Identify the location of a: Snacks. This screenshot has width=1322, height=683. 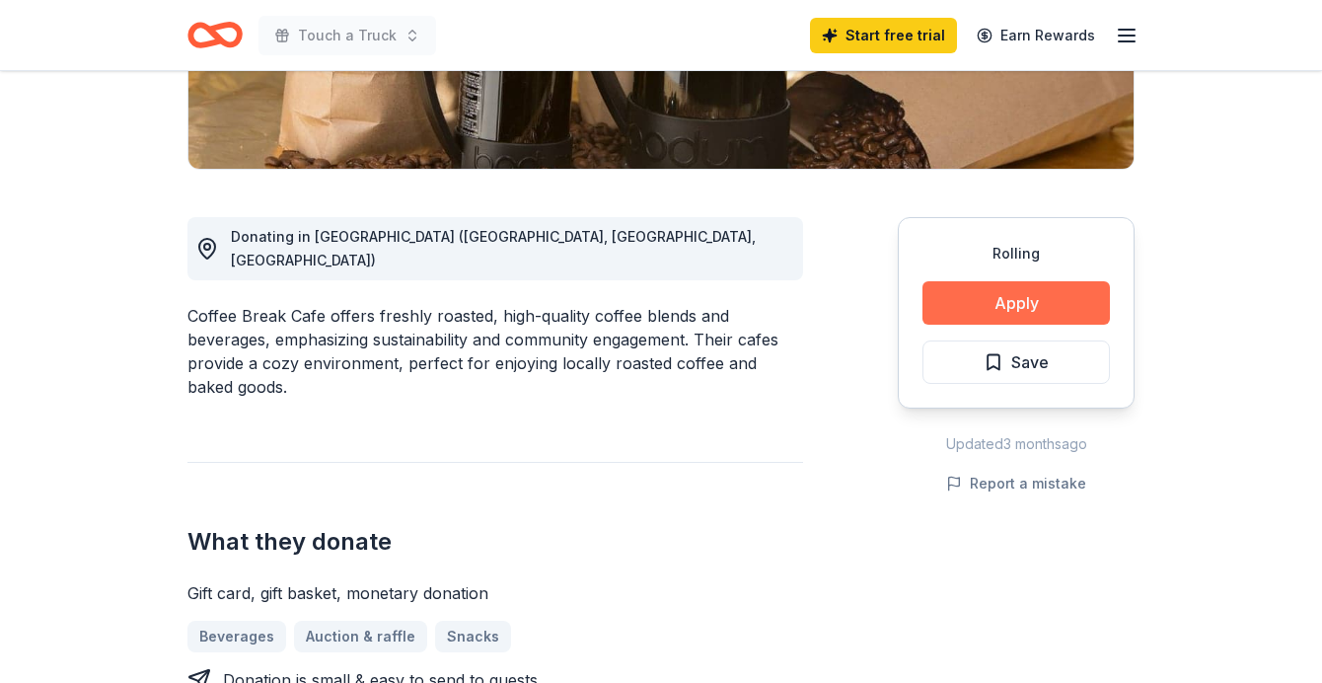
(473, 637).